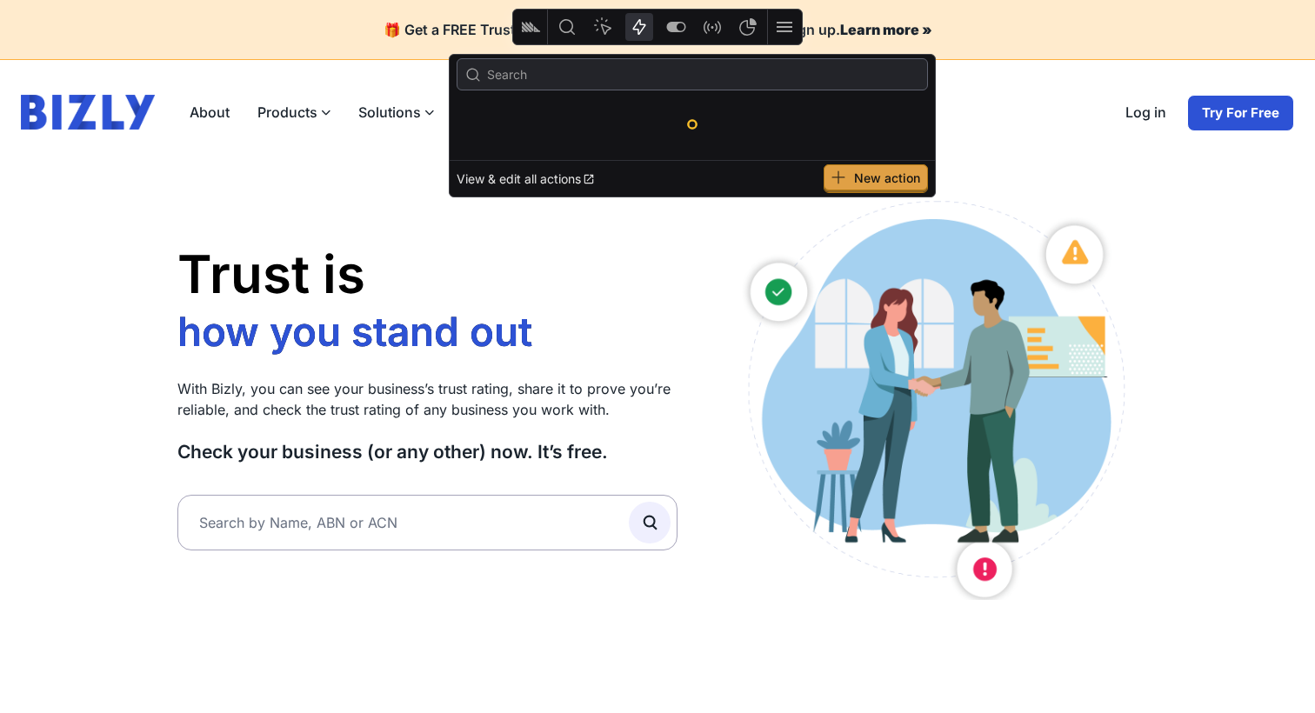  I want to click on li: how you stand out, so click(359, 332).